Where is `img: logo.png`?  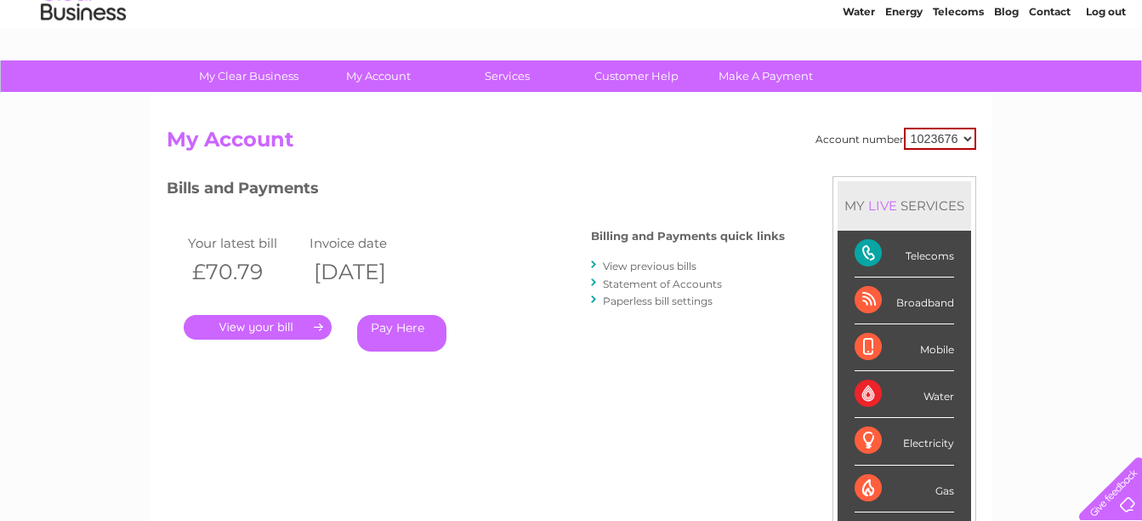
img: logo.png is located at coordinates (83, 70).